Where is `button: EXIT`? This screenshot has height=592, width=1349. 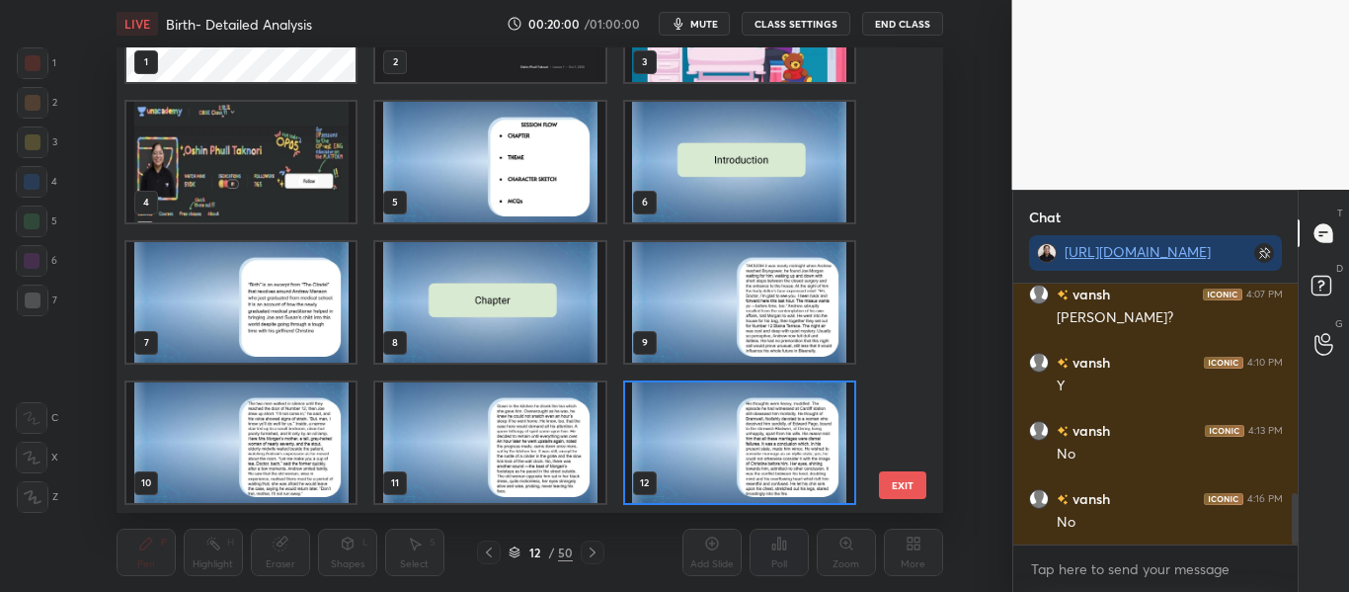
button: EXIT is located at coordinates (903, 485).